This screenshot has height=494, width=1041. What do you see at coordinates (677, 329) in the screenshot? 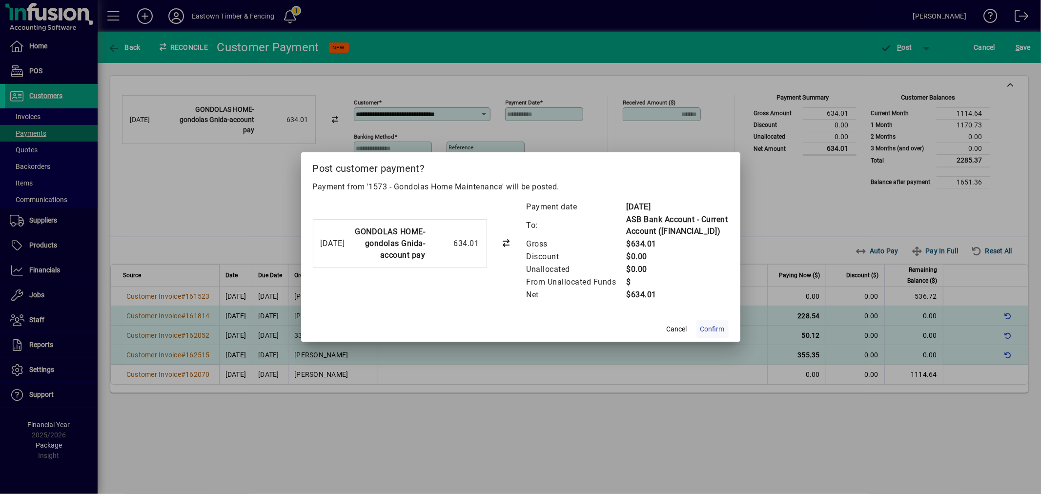
I see `button: Cancel` at bounding box center [677, 329].